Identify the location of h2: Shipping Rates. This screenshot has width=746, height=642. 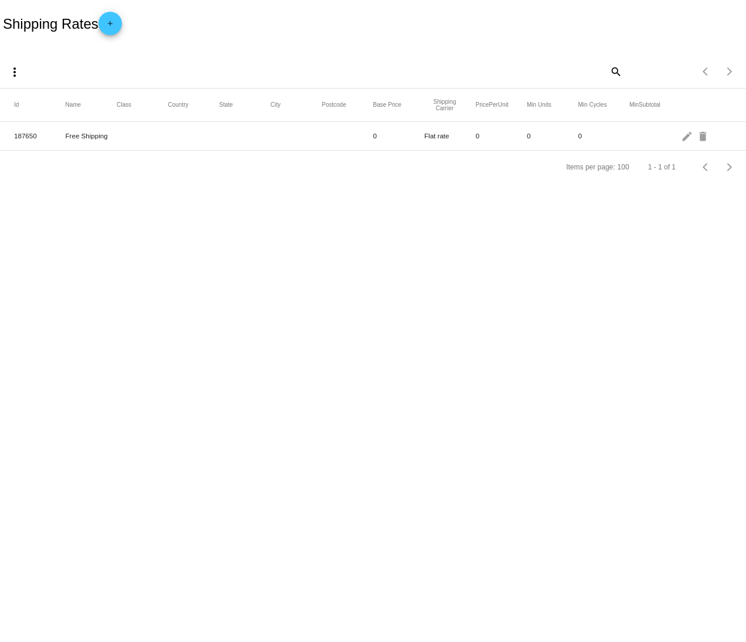
(62, 23).